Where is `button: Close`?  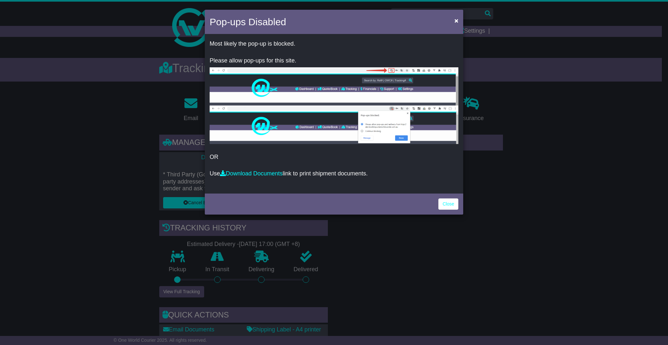 button: Close is located at coordinates (457, 20).